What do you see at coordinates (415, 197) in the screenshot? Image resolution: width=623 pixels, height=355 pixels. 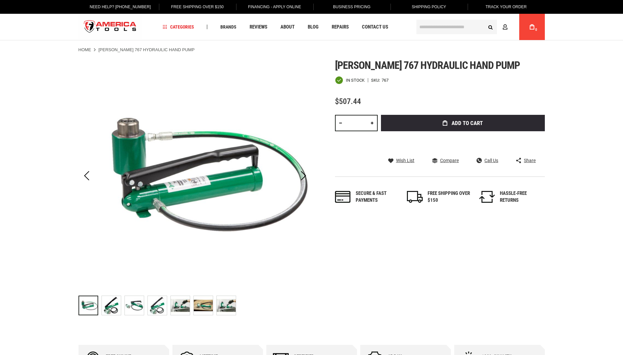 I see `img: shipping` at bounding box center [415, 197].